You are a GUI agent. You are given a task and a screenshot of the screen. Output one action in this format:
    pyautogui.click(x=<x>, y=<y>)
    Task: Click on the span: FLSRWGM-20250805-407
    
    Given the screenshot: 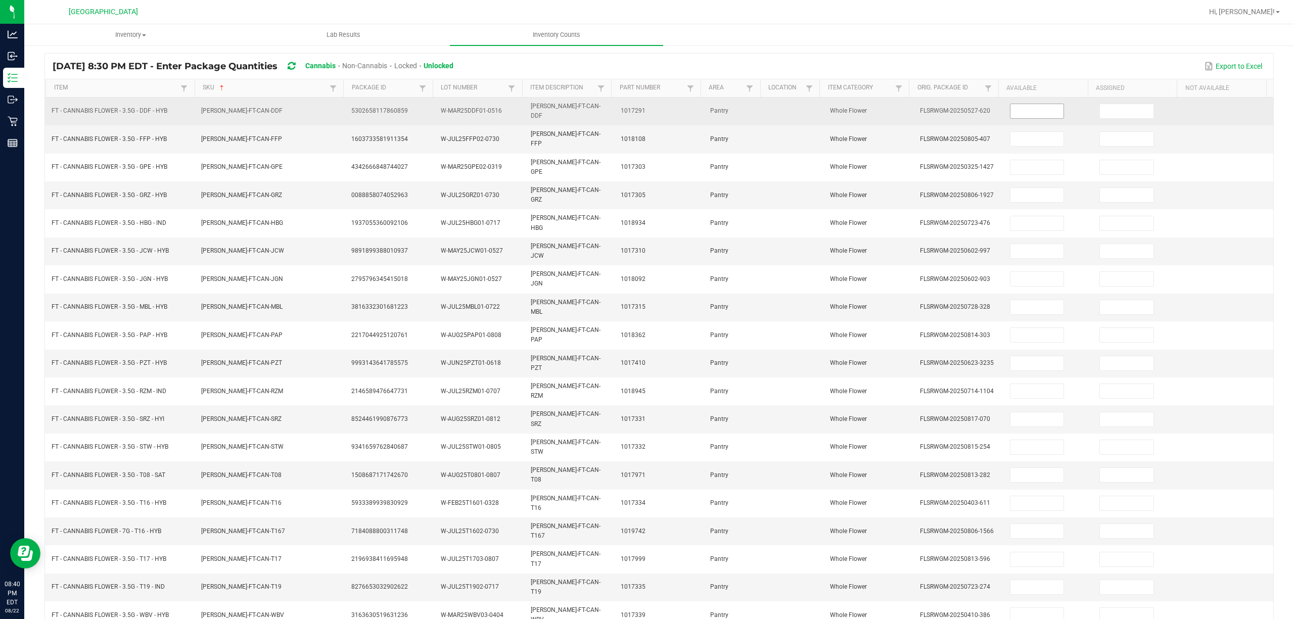 What is the action you would take?
    pyautogui.click(x=955, y=139)
    